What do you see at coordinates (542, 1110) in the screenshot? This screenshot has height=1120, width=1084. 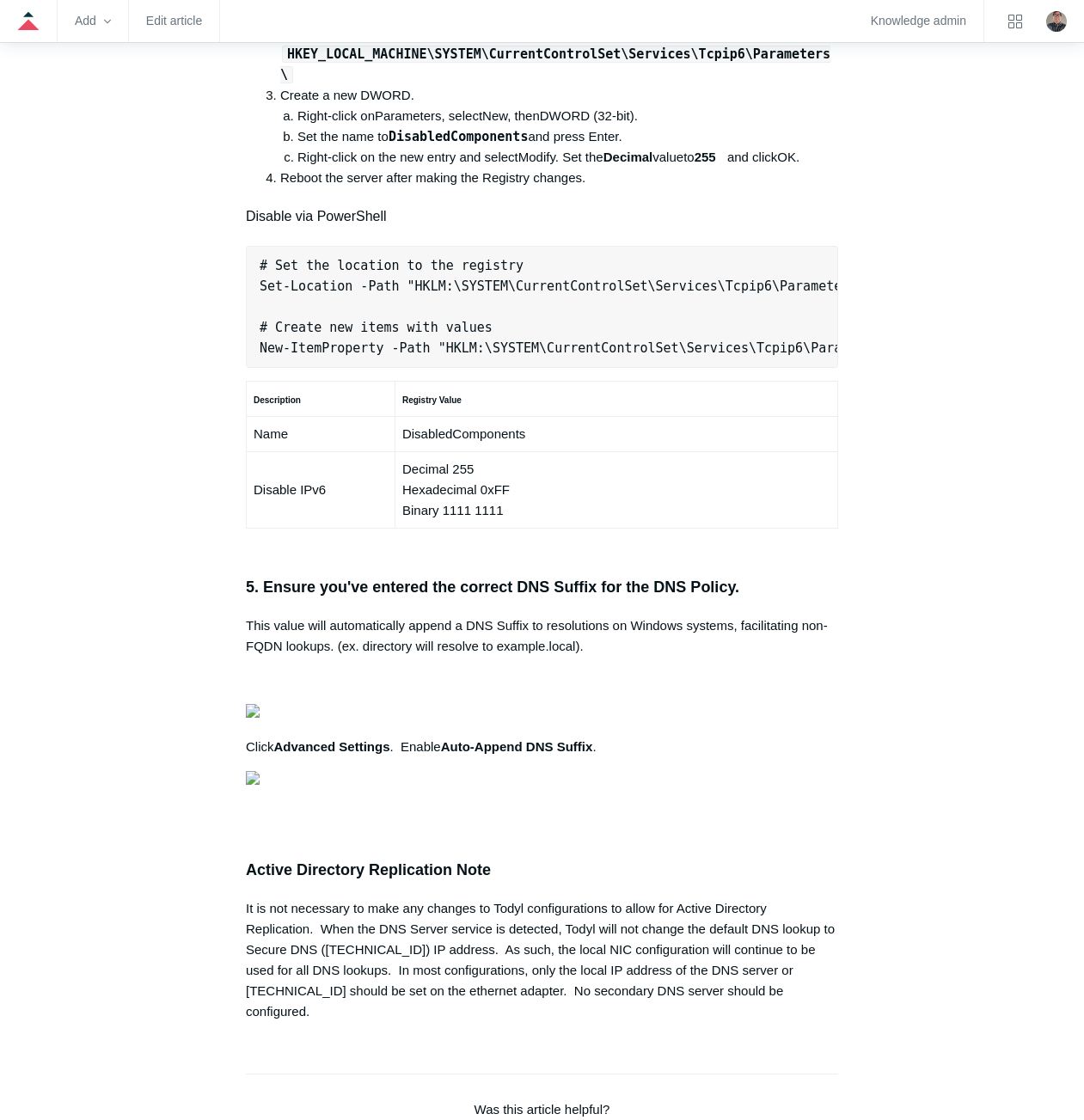 I see `span: Was this article helpful?` at bounding box center [542, 1110].